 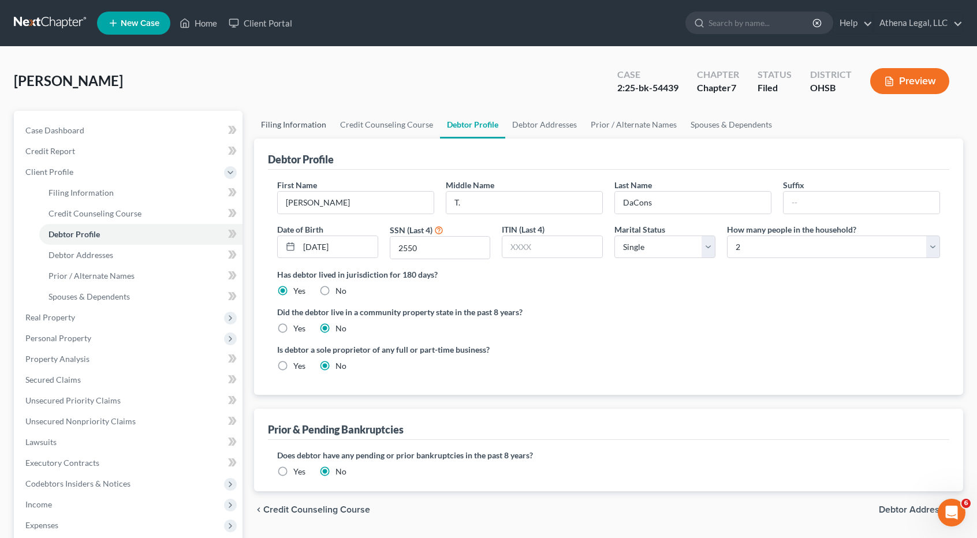 What do you see at coordinates (39, 504) in the screenshot?
I see `span: Income` at bounding box center [39, 504].